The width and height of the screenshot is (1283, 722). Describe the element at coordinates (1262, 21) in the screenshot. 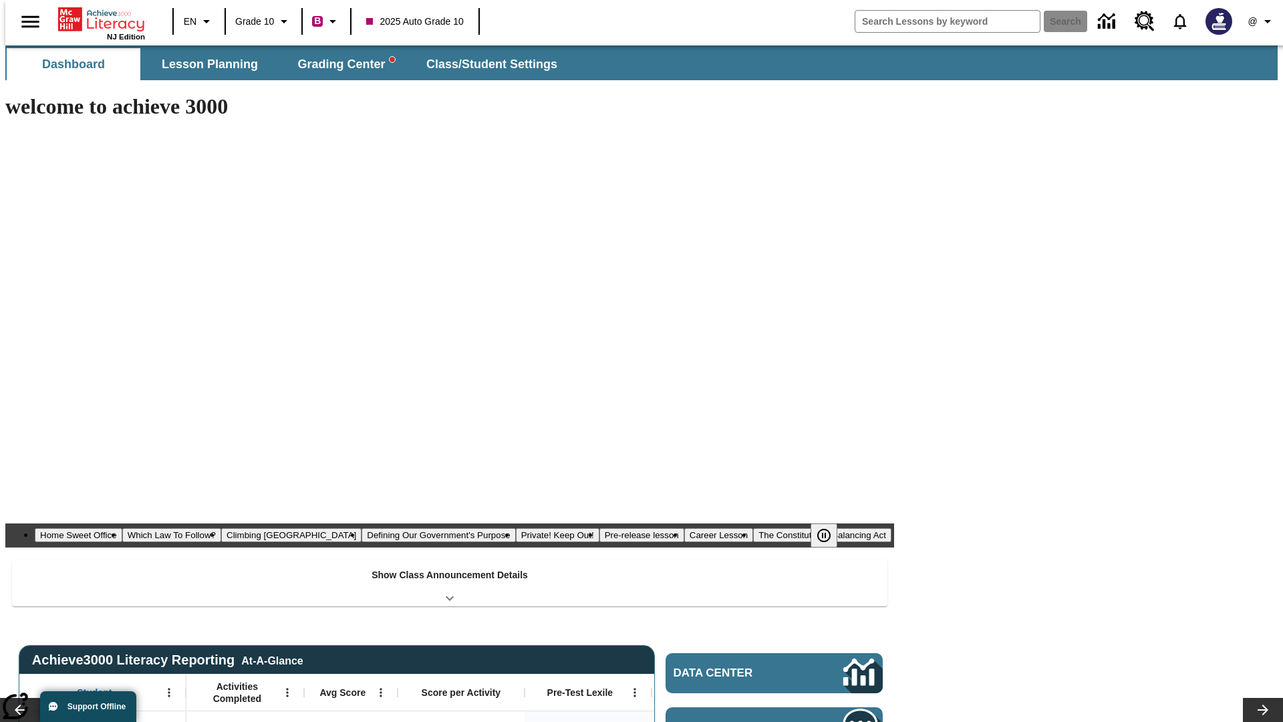

I see `button: Profile/Settings` at that location.